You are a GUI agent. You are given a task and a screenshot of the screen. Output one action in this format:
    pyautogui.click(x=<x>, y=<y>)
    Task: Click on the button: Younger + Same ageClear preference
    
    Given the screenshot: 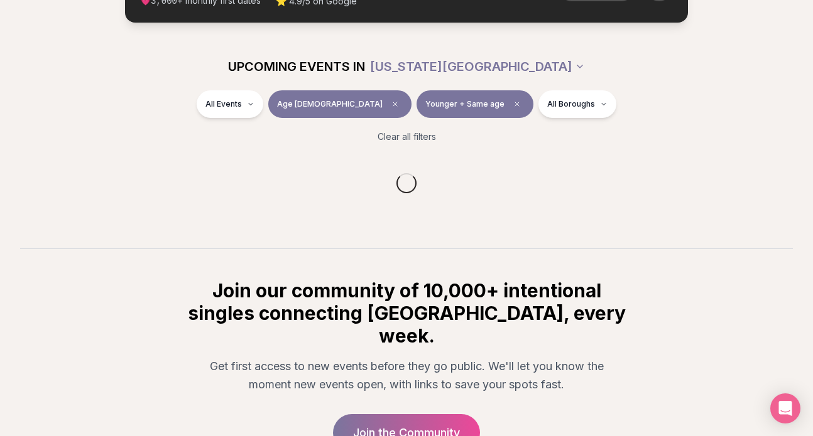 What is the action you would take?
    pyautogui.click(x=475, y=104)
    